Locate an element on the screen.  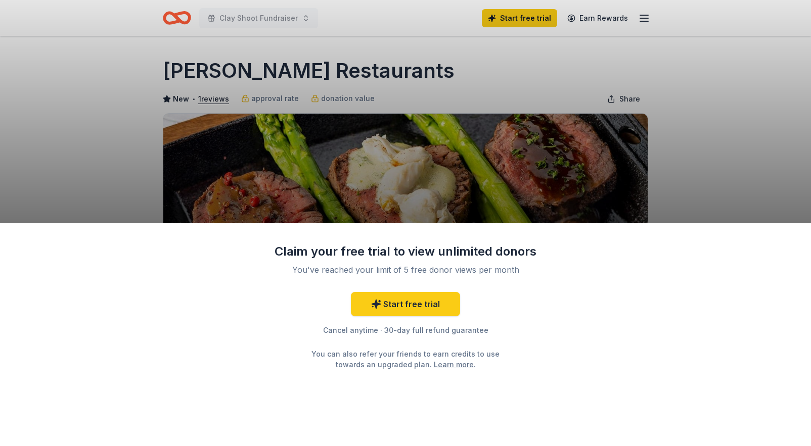
div: Claim your free trial to view unlimited donors is located at coordinates (405, 252).